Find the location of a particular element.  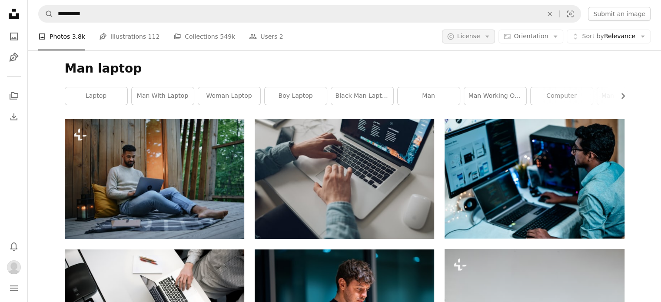

button: Search Unsplash is located at coordinates (46, 14).